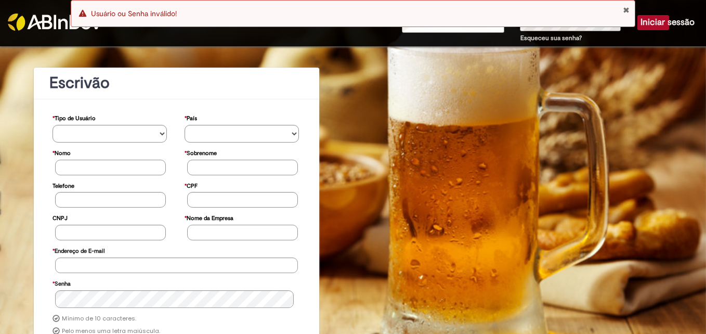  What do you see at coordinates (63, 185) in the screenshot?
I see `label: Telefone` at bounding box center [63, 185].